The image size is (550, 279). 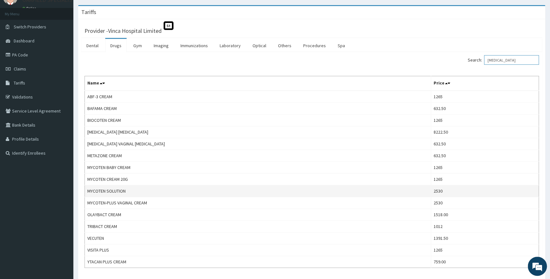 I want to click on td: BIOCOTEN CREAM, so click(x=258, y=120).